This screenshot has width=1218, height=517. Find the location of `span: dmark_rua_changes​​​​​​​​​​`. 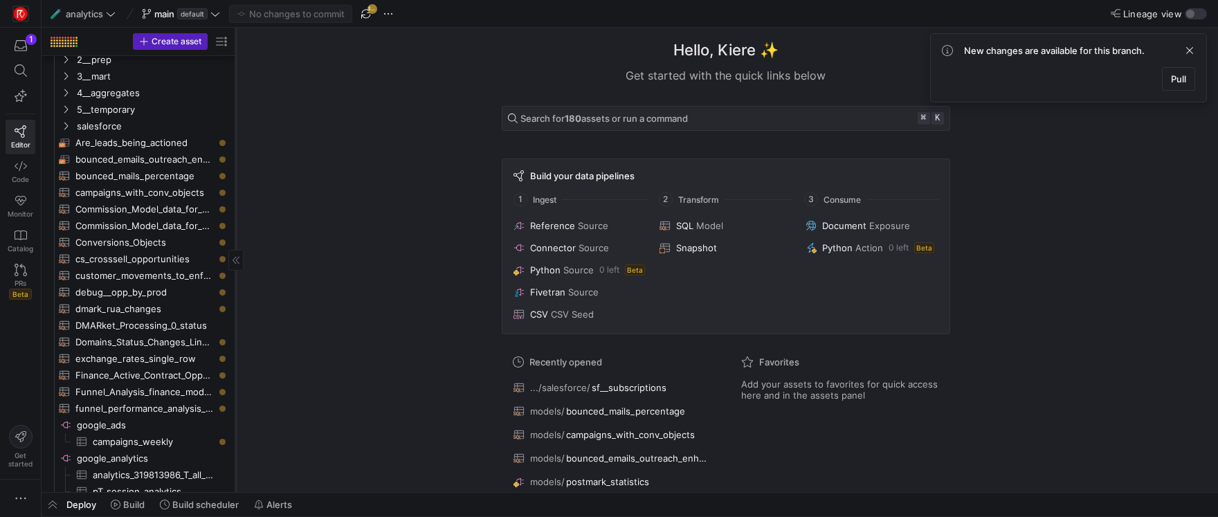

span: dmark_rua_changes​​​​​​​​​​ is located at coordinates (145, 309).